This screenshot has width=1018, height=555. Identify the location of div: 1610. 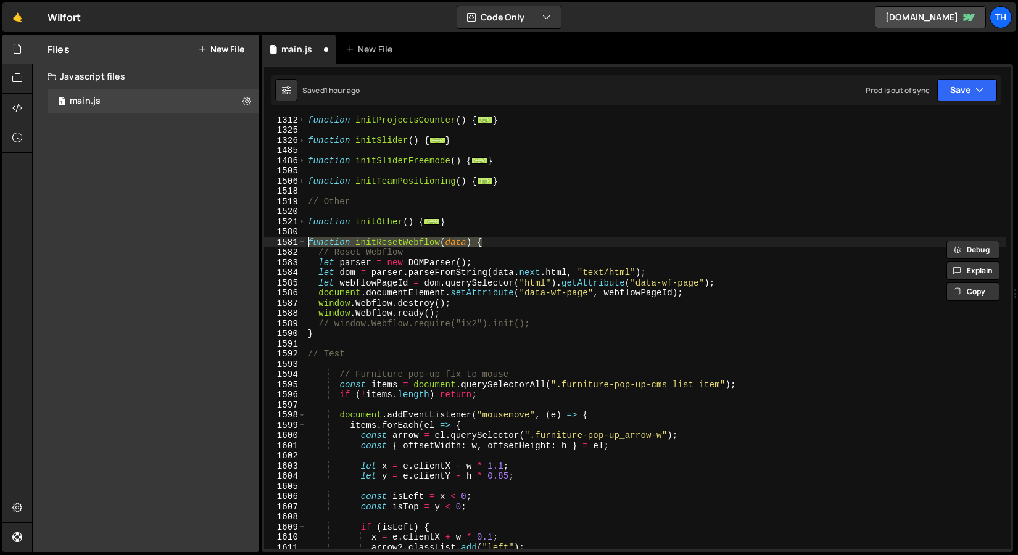
(285, 537).